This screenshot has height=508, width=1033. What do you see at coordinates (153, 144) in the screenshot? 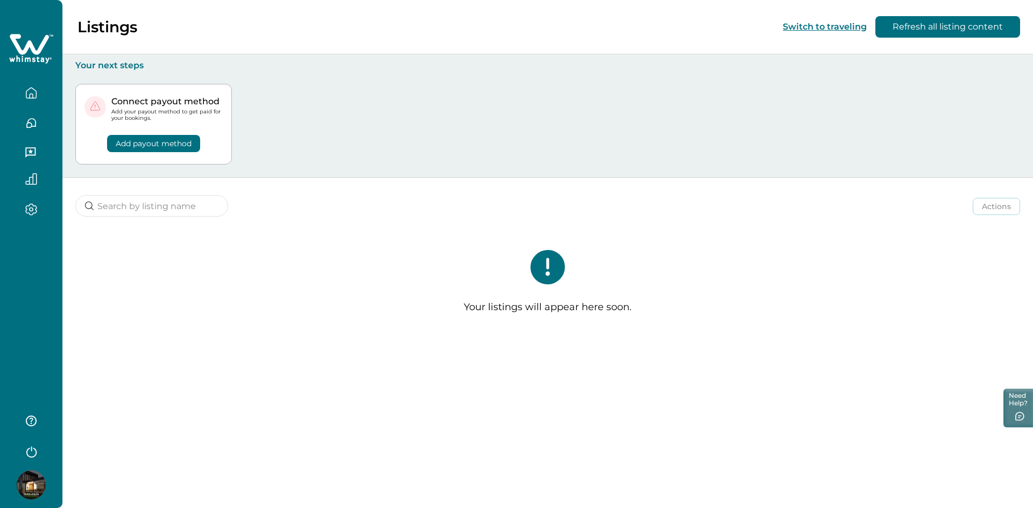
I see `button: Add payout method` at bounding box center [153, 144].